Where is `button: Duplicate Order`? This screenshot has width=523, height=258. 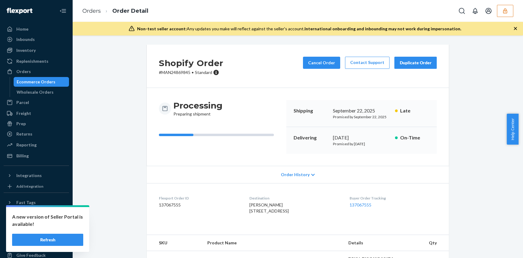 button: Duplicate Order is located at coordinates (416, 63).